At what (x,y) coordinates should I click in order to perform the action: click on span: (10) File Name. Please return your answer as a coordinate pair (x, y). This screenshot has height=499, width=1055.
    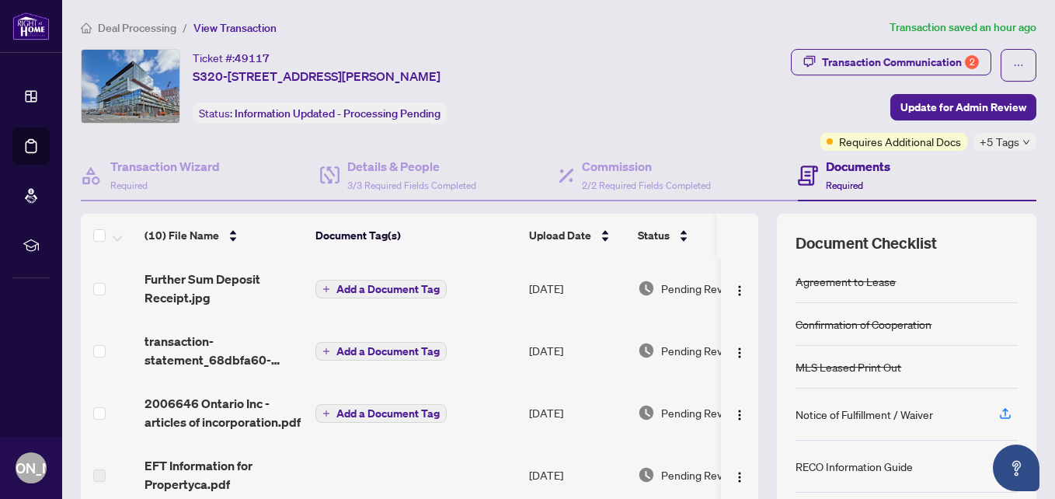
    Looking at the image, I should click on (182, 235).